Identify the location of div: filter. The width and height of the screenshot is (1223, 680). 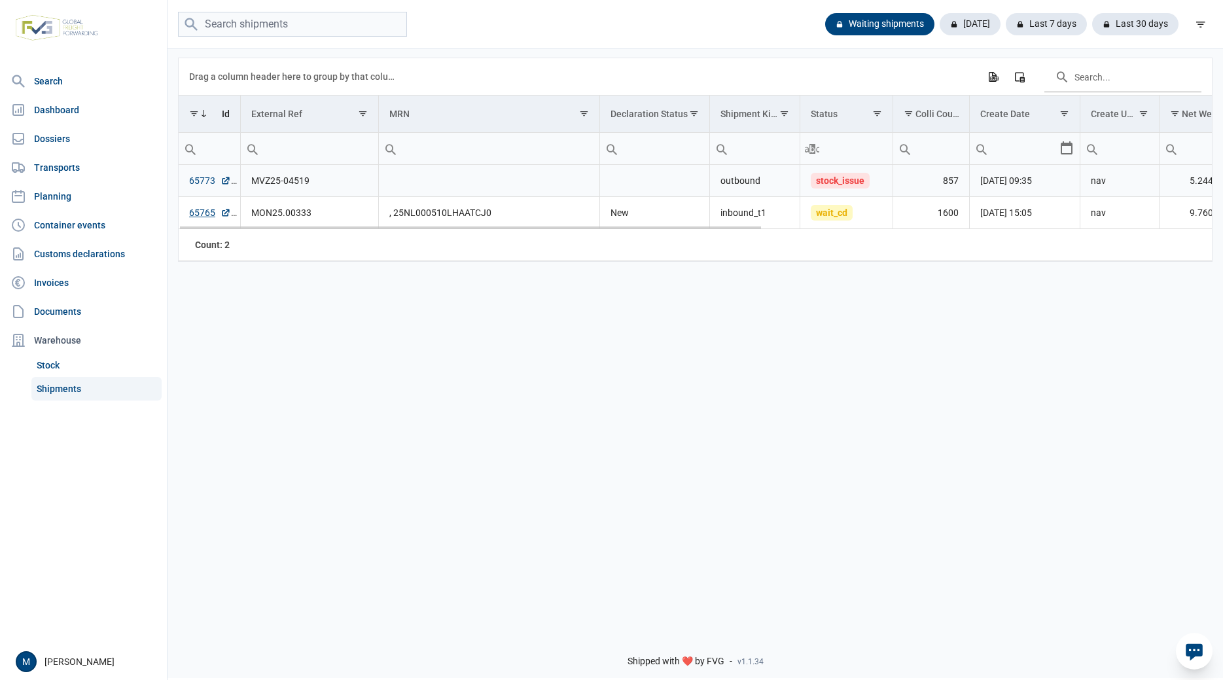
(1200, 24).